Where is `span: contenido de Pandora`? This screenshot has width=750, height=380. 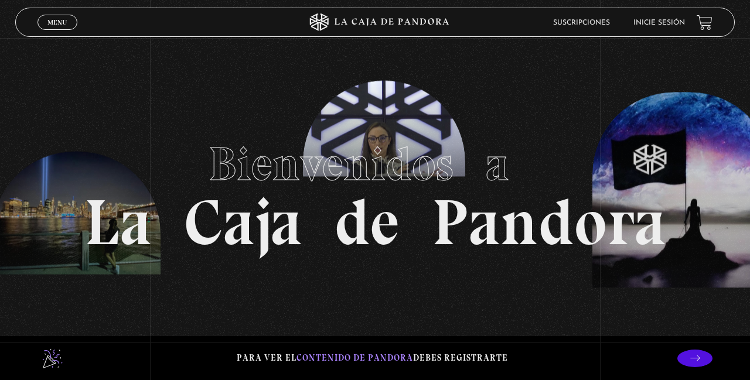 span: contenido de Pandora is located at coordinates (355, 358).